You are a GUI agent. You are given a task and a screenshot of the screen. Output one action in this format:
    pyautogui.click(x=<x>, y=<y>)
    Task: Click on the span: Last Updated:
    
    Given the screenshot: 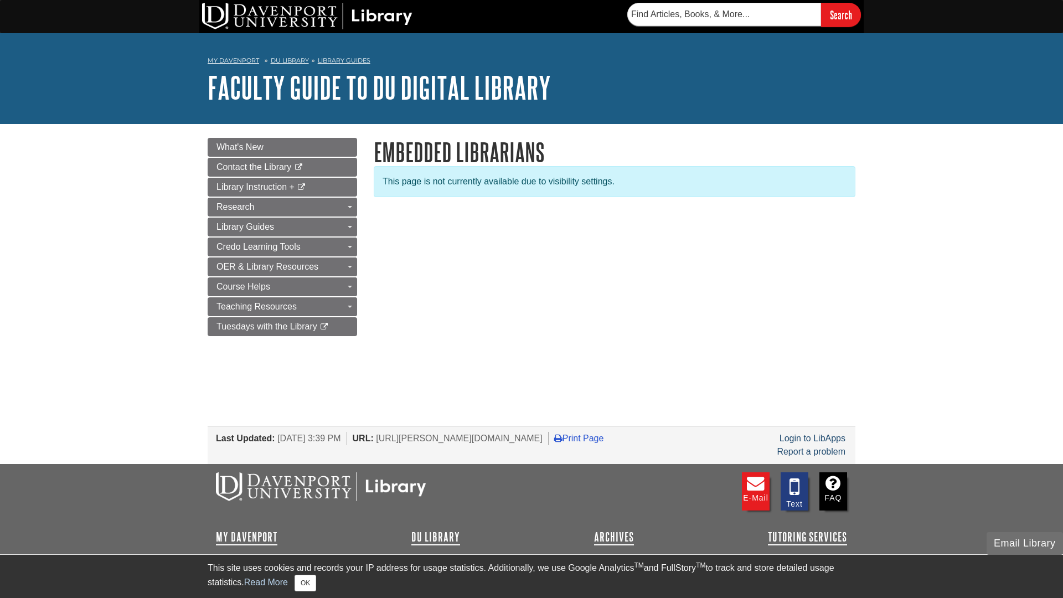 What is the action you would take?
    pyautogui.click(x=245, y=438)
    